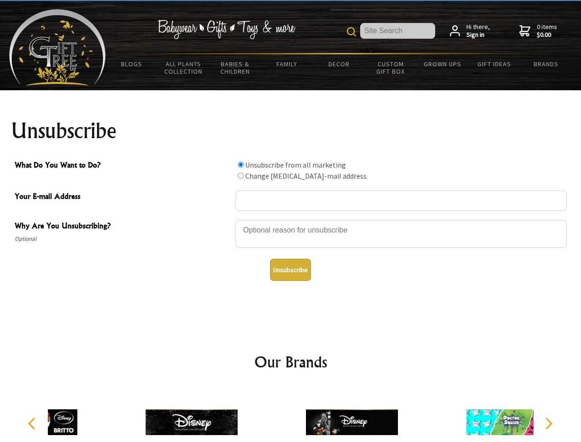 The height and width of the screenshot is (442, 581). What do you see at coordinates (401, 201) in the screenshot?
I see `input: Your E-mail Address` at bounding box center [401, 201].